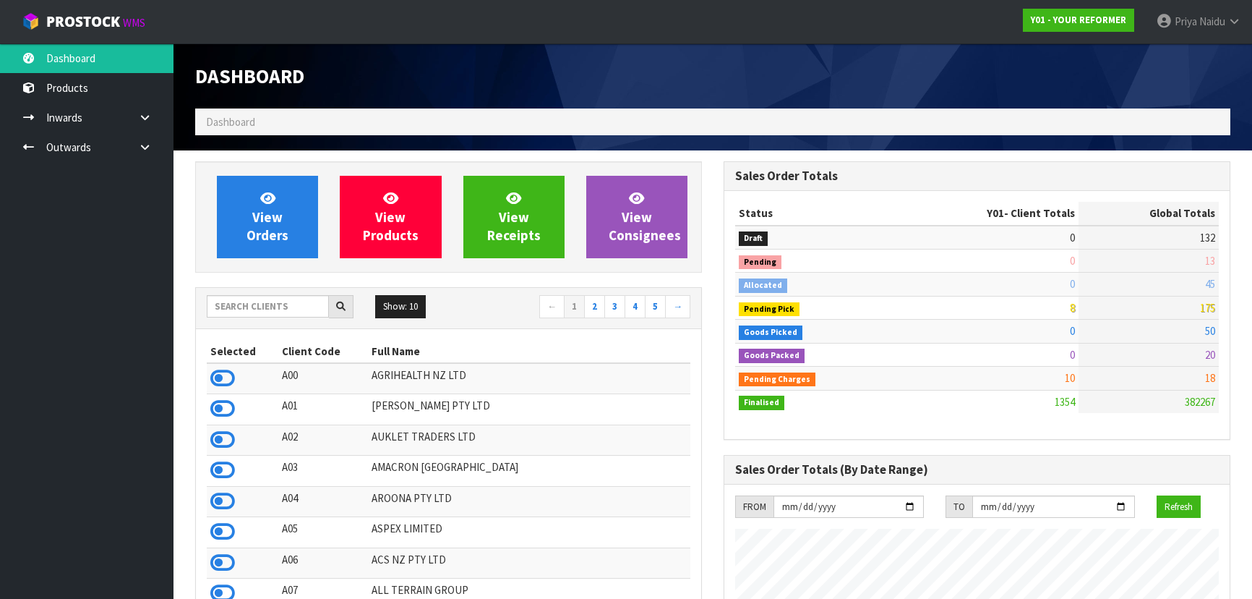  I want to click on td: ASPEX LIMITED, so click(529, 532).